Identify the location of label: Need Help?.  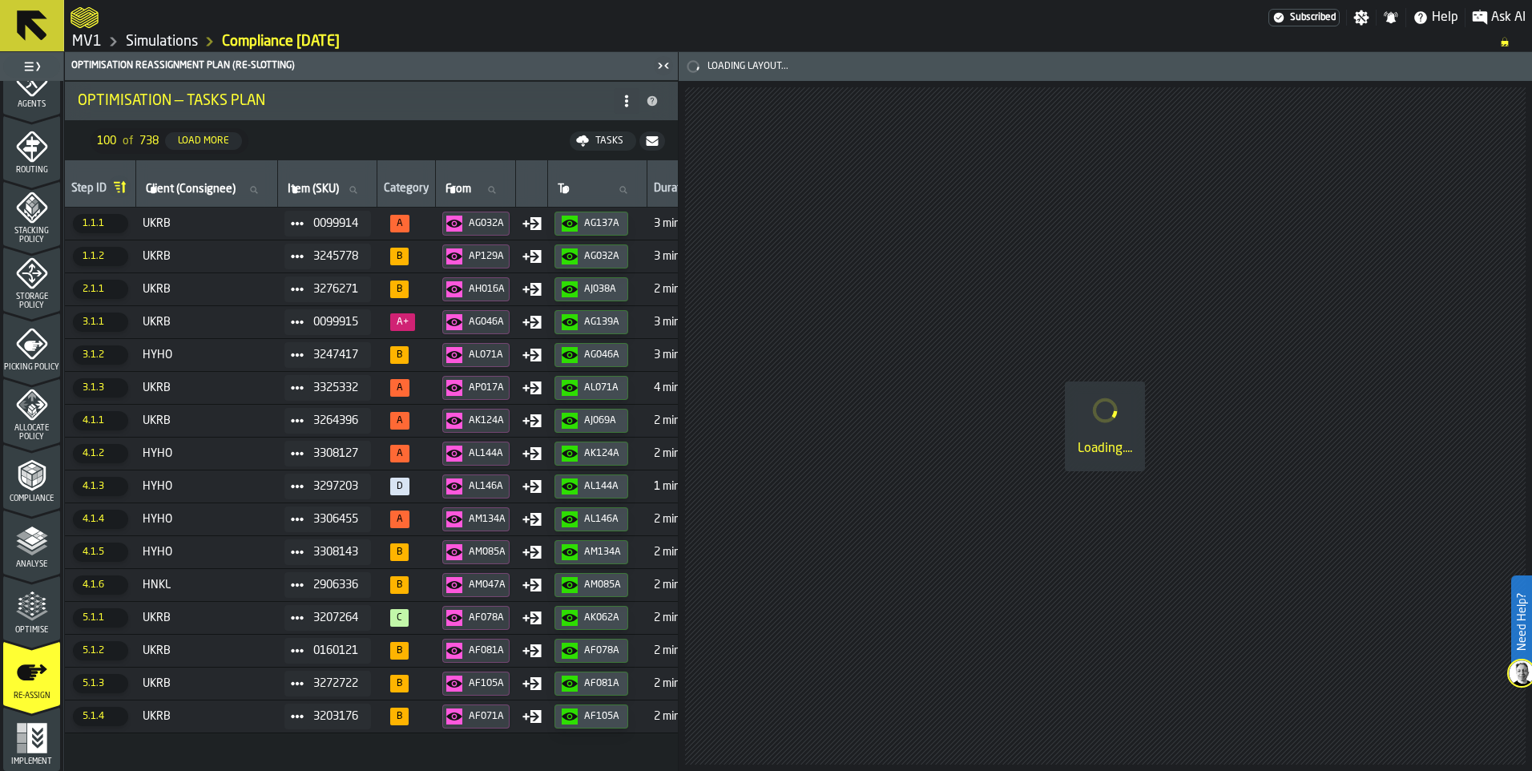
(1522, 622).